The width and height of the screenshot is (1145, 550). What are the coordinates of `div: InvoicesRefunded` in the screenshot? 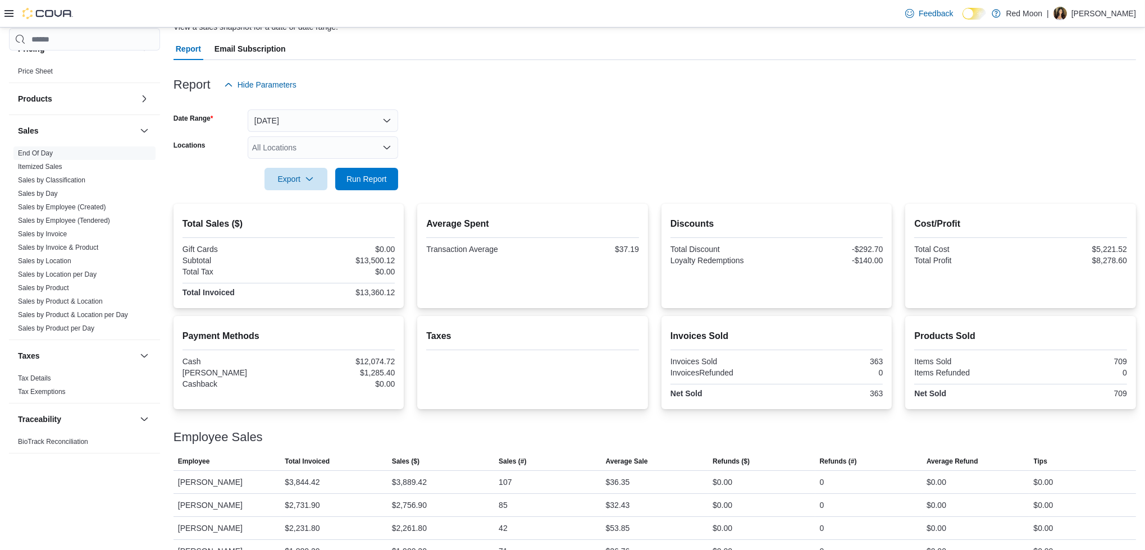 It's located at (722, 373).